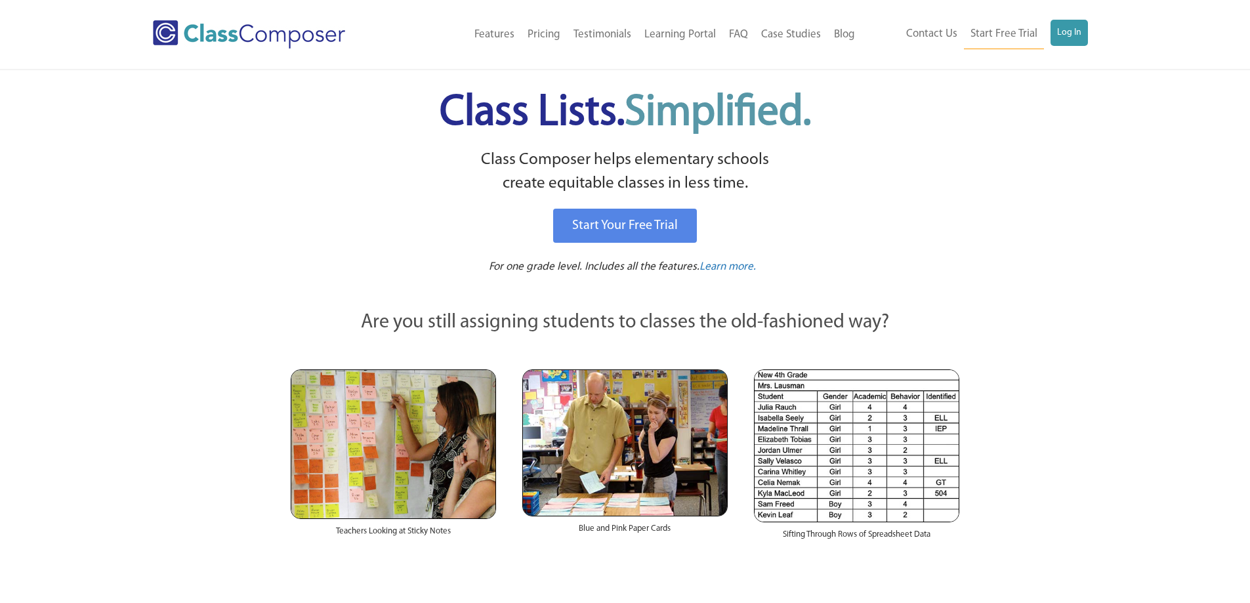 The height and width of the screenshot is (603, 1250). What do you see at coordinates (603, 35) in the screenshot?
I see `a: Testimonials` at bounding box center [603, 35].